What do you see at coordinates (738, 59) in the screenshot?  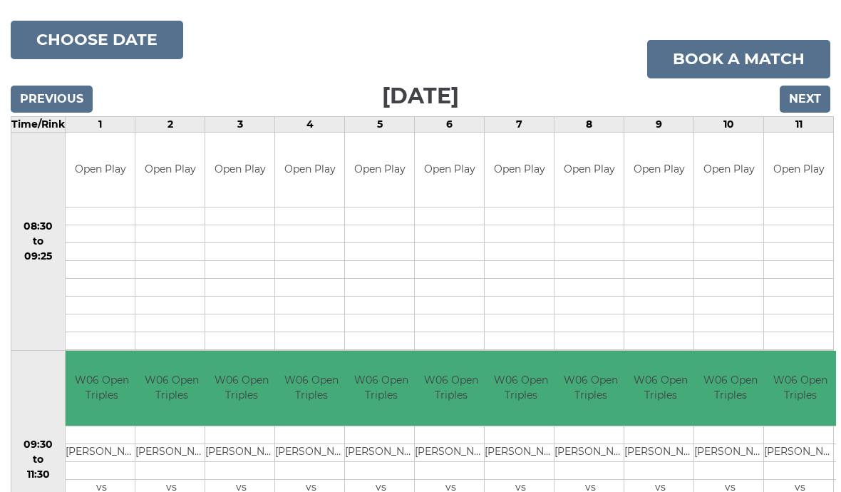 I see `a: Book a match` at bounding box center [738, 59].